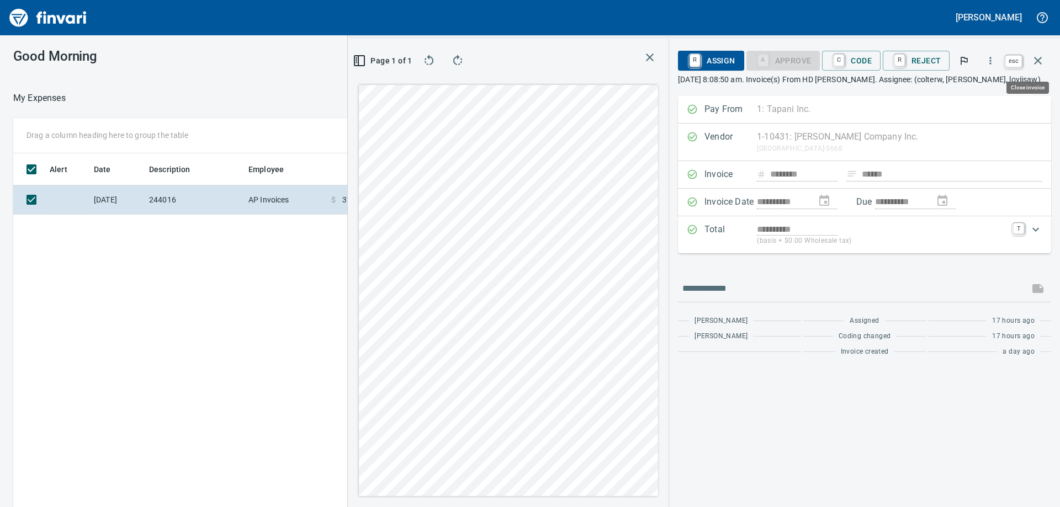 The image size is (1060, 507). I want to click on p: Total, so click(731, 235).